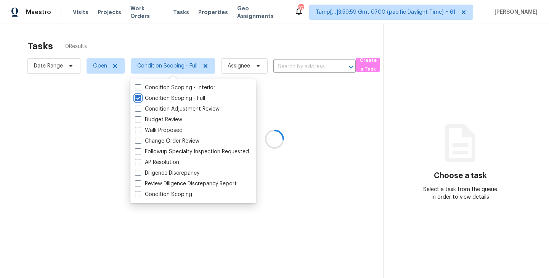 The width and height of the screenshot is (549, 278). I want to click on label: Review Diligence Discrepancy Report, so click(186, 184).